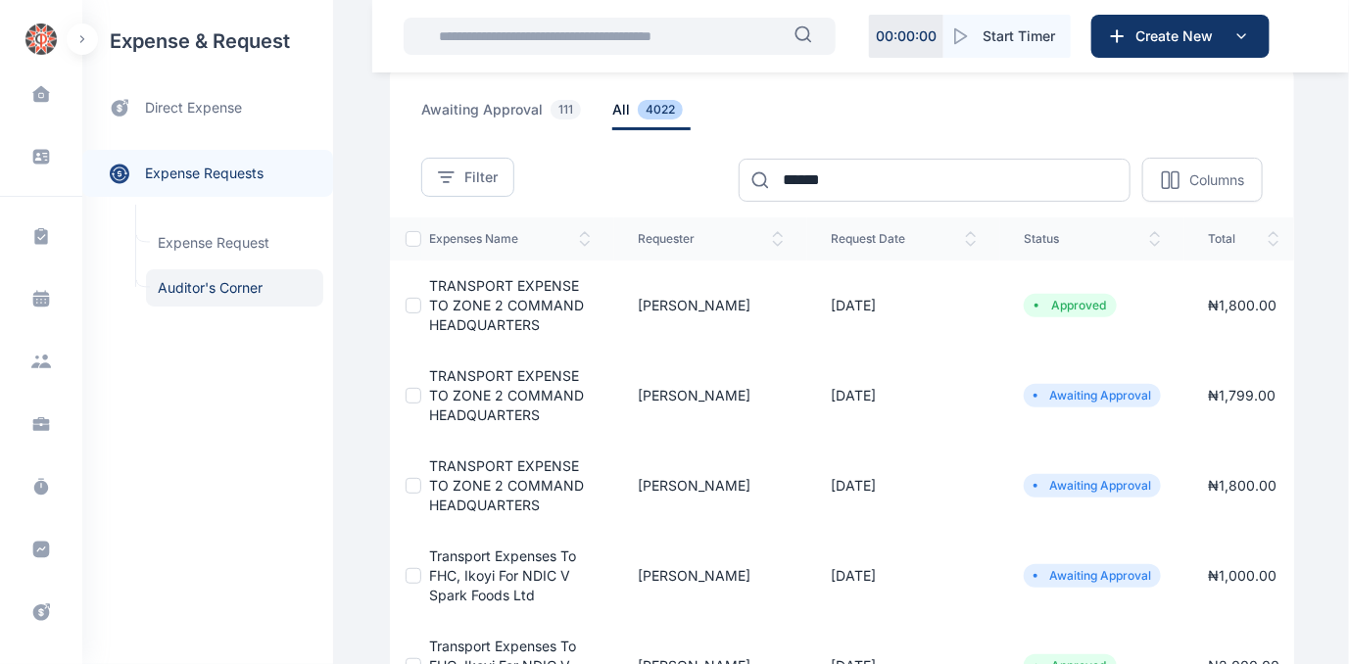 The width and height of the screenshot is (1349, 664). I want to click on span: Auditor's Corner, so click(234, 288).